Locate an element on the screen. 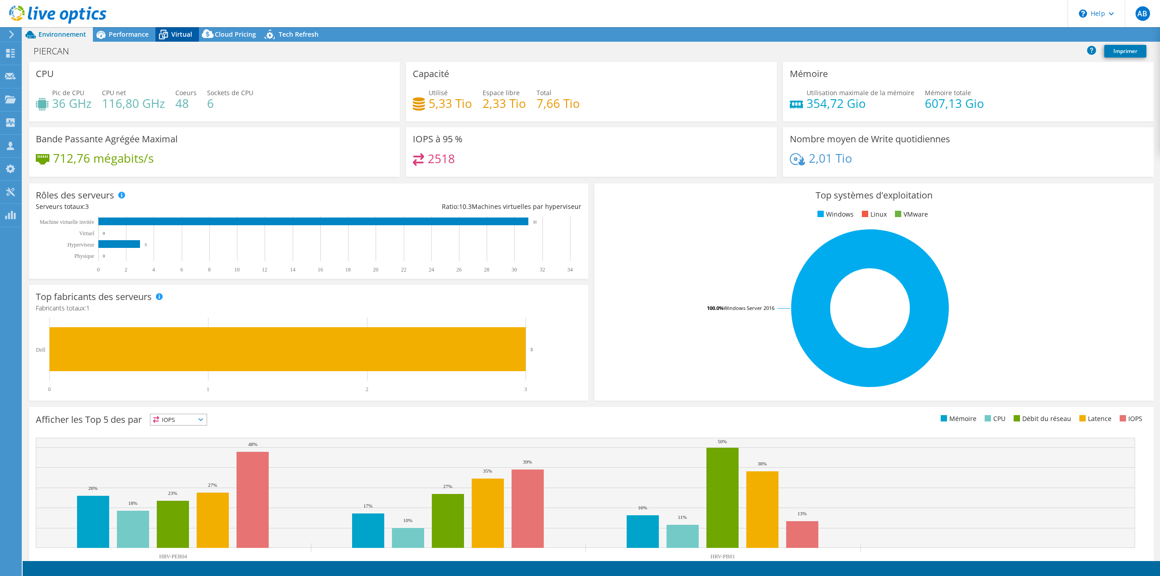 Image resolution: width=1160 pixels, height=576 pixels. div: Ratio: Machines virtuelles par hyperviseur is located at coordinates (445, 207).